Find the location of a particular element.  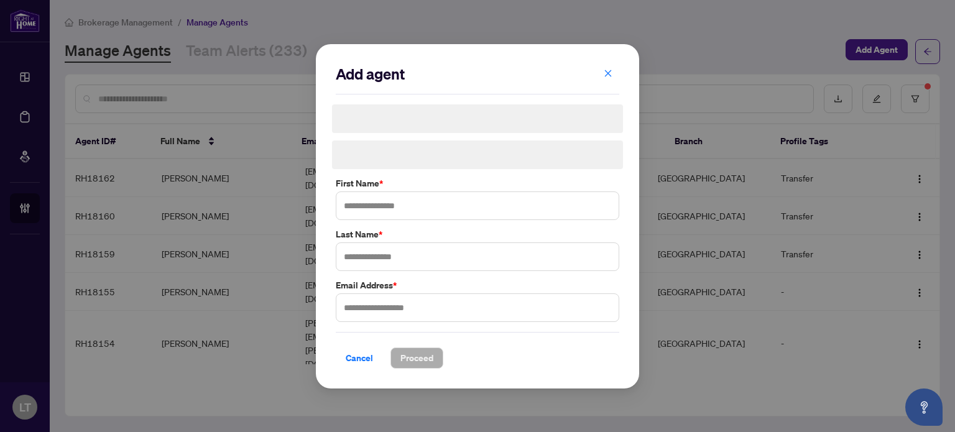

h2: Add agent is located at coordinates (478, 74).